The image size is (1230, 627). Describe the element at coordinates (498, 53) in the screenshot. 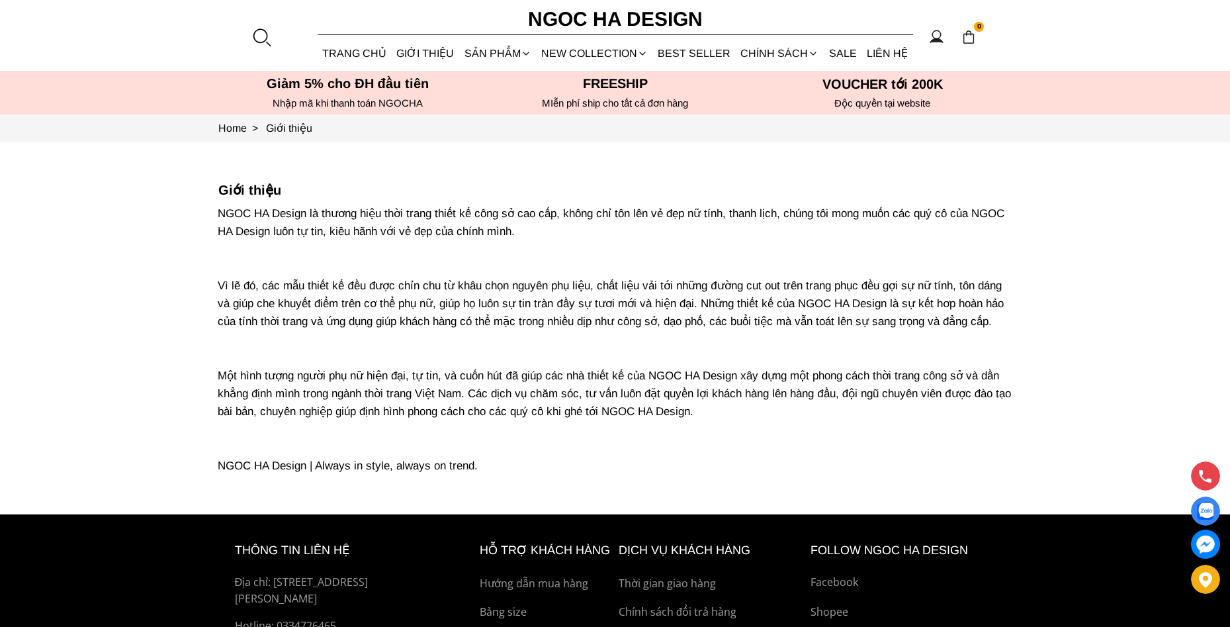

I see `div: SẢN PHẨM` at that location.